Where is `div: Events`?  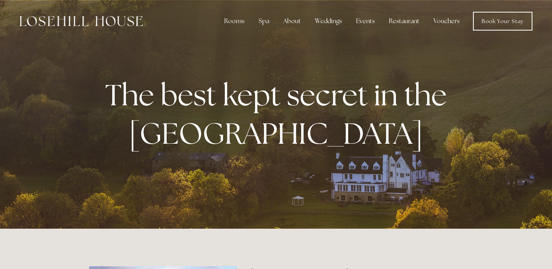 div: Events is located at coordinates (365, 21).